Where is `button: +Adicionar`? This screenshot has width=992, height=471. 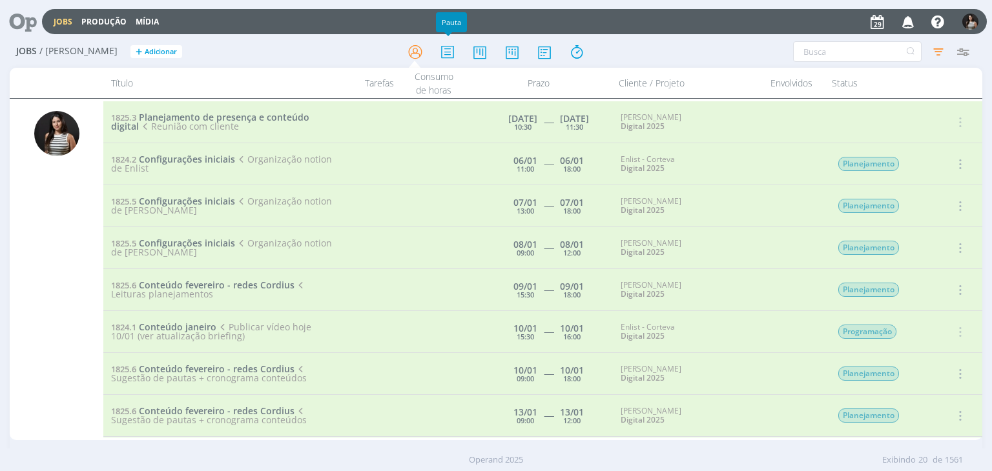
button: +Adicionar is located at coordinates (156, 52).